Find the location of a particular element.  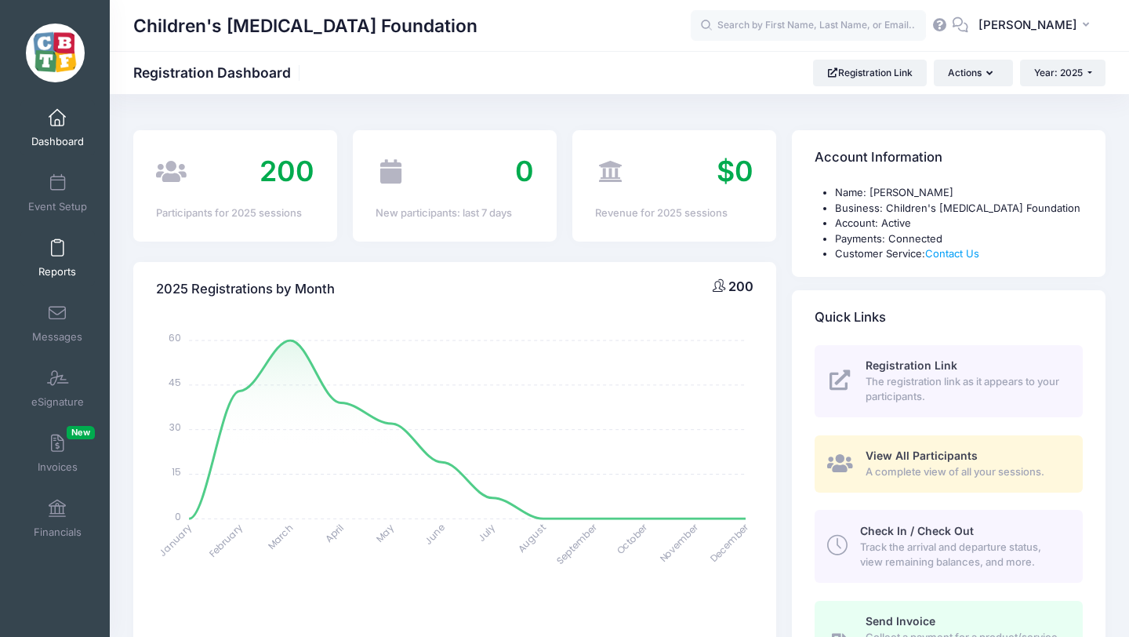

span: Track the arrival and departure status, view remaining balances, and more. is located at coordinates (962, 554).